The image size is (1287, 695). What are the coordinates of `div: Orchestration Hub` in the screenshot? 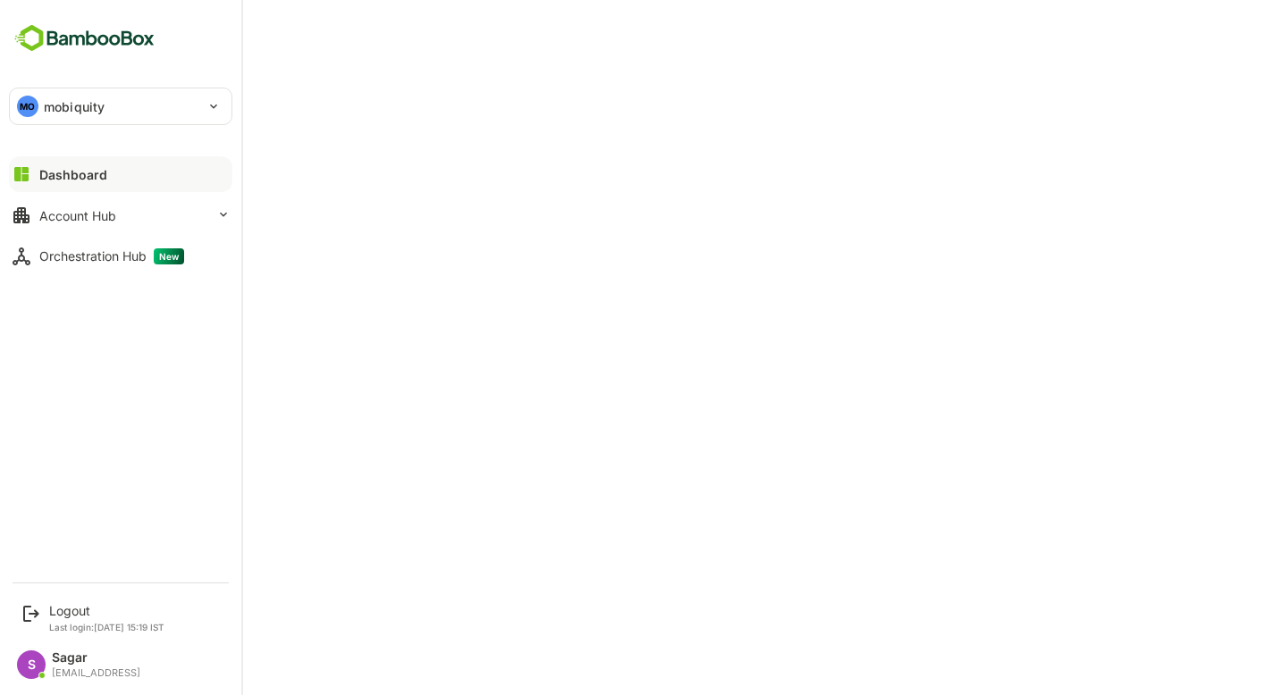 It's located at (112, 257).